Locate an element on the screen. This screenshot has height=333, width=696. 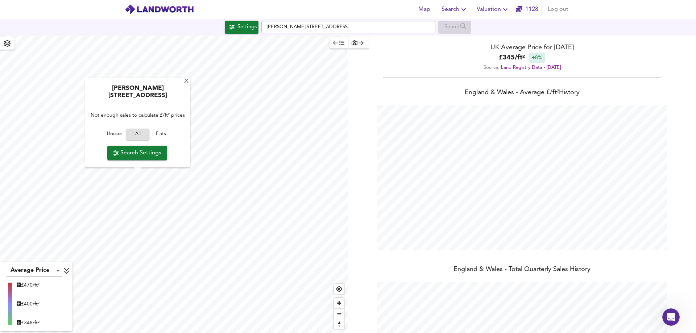
span: Tasks is located at coordinates (121, 247).